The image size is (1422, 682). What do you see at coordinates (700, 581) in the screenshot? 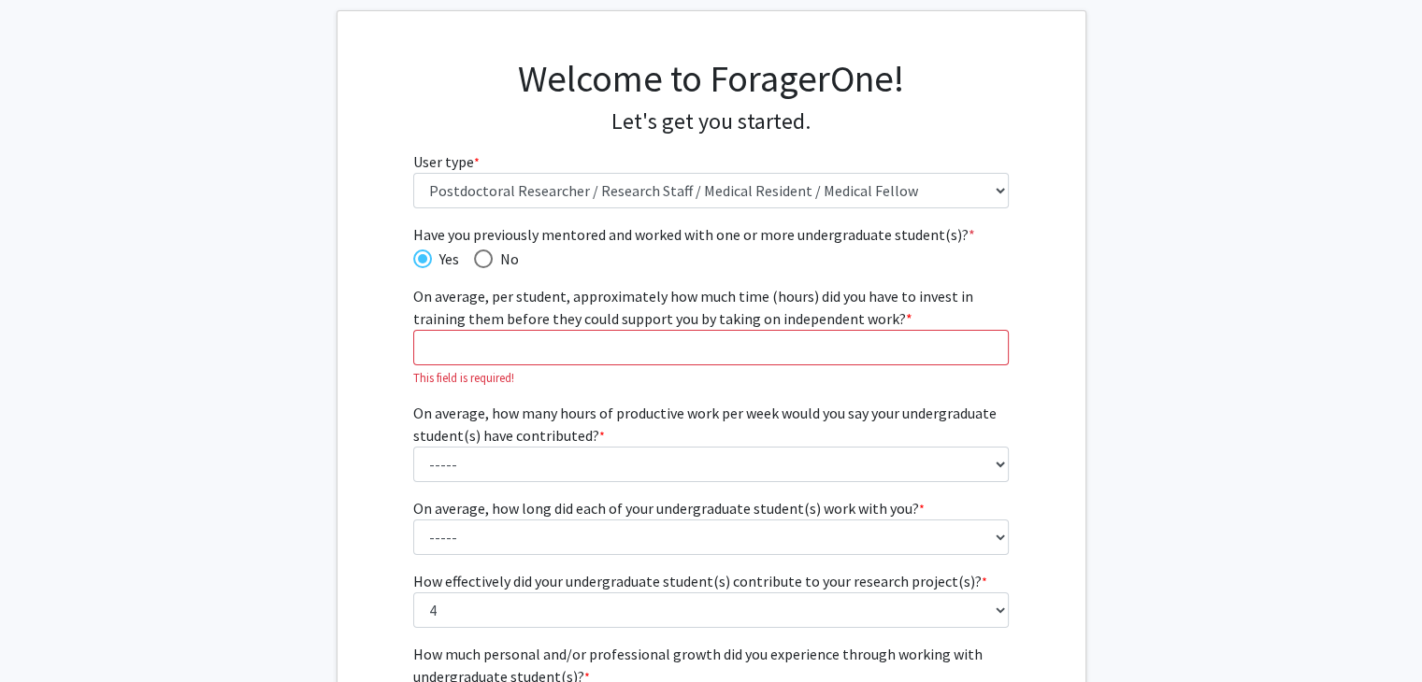
I see `label: How effectively did your undergraduate student(s) contribute to your research project(s)?` at bounding box center [700, 581].